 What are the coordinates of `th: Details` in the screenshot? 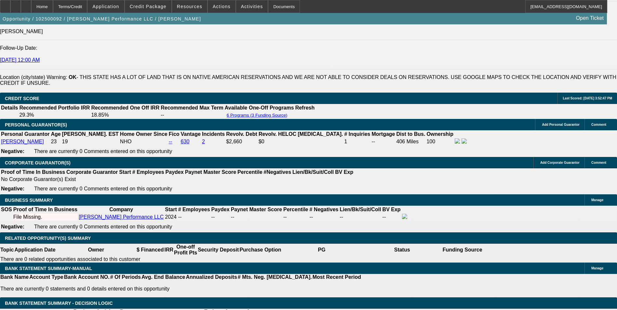 It's located at (9, 108).